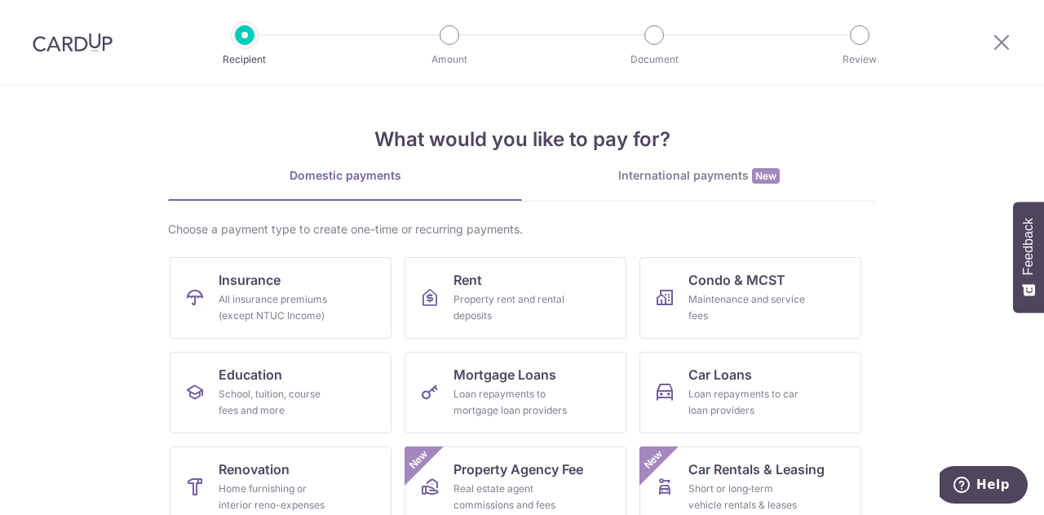  I want to click on p: Recipient, so click(245, 60).